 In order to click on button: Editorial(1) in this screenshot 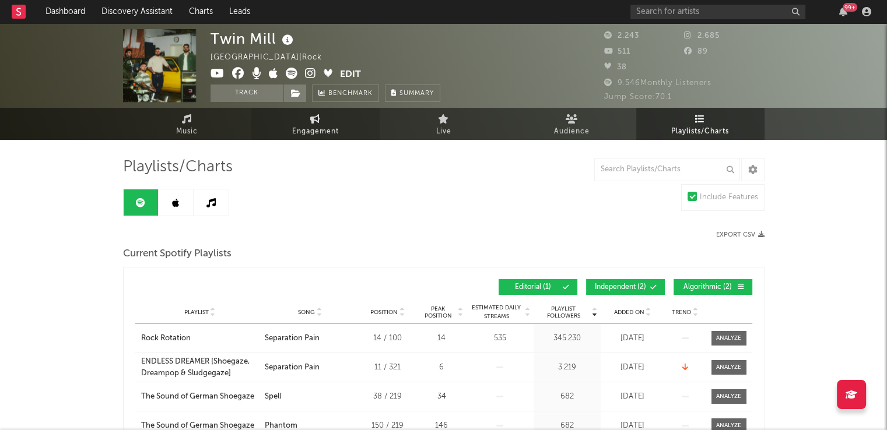, I will do `click(537, 287)`.